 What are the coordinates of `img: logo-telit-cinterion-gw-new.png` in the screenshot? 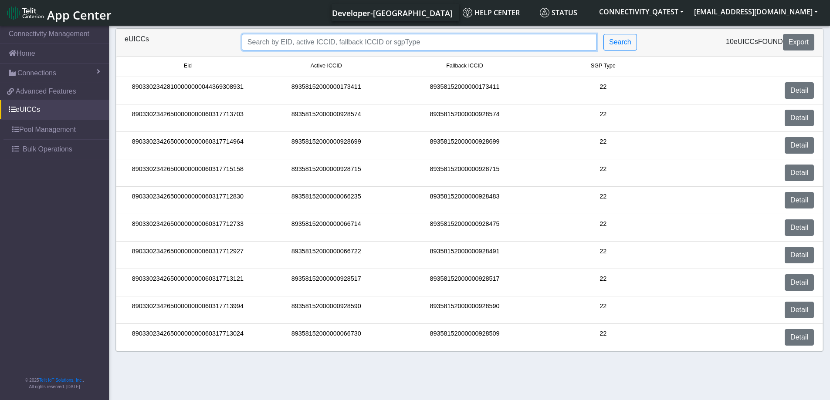 It's located at (25, 13).